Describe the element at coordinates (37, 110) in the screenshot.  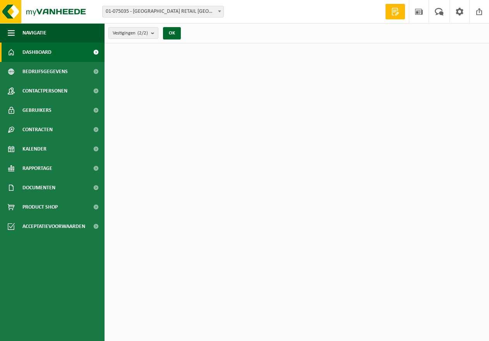
I see `span: Gebruikers` at that location.